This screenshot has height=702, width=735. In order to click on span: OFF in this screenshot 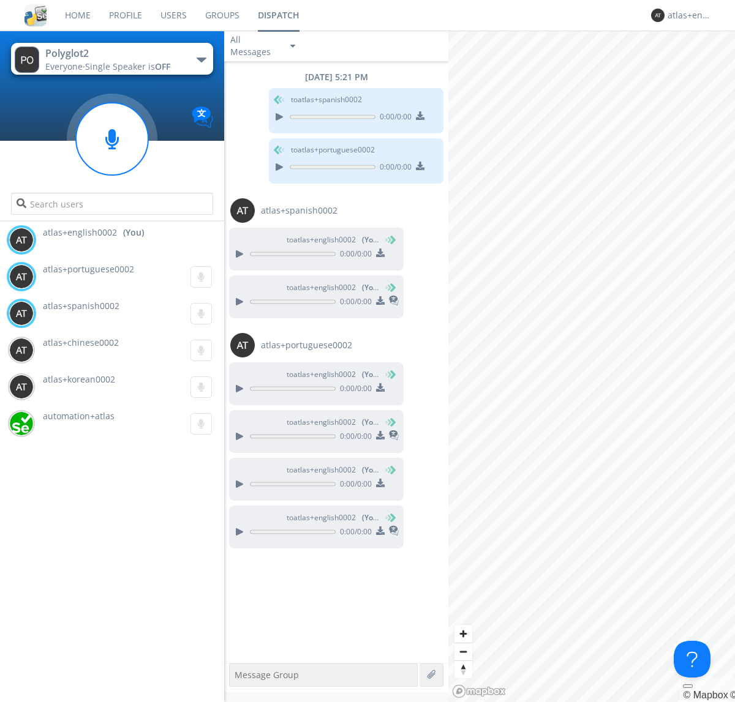, I will do `click(162, 66)`.